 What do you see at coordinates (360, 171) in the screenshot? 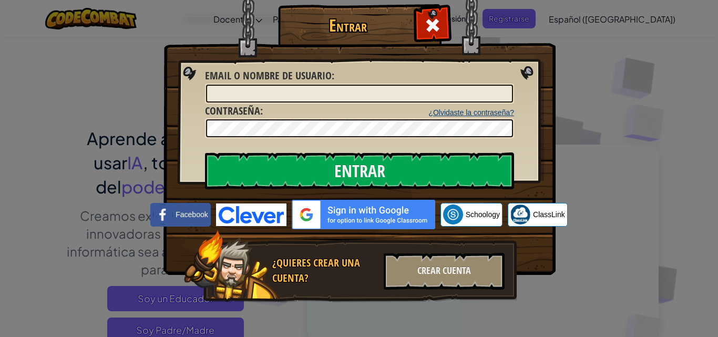
I see `input: Entrar` at bounding box center [360, 171].